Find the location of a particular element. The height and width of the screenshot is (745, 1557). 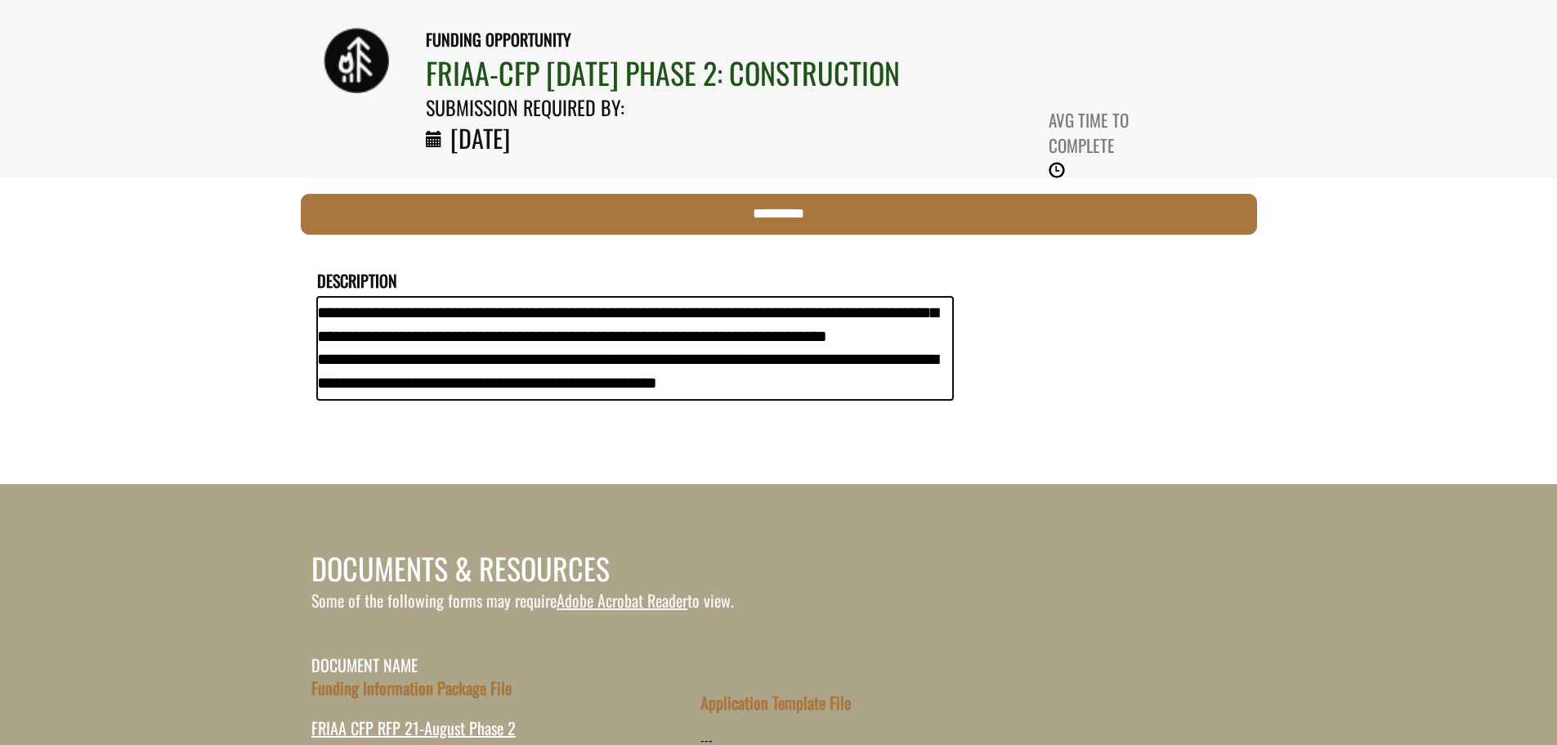

textarea: Description is located at coordinates (635, 348).